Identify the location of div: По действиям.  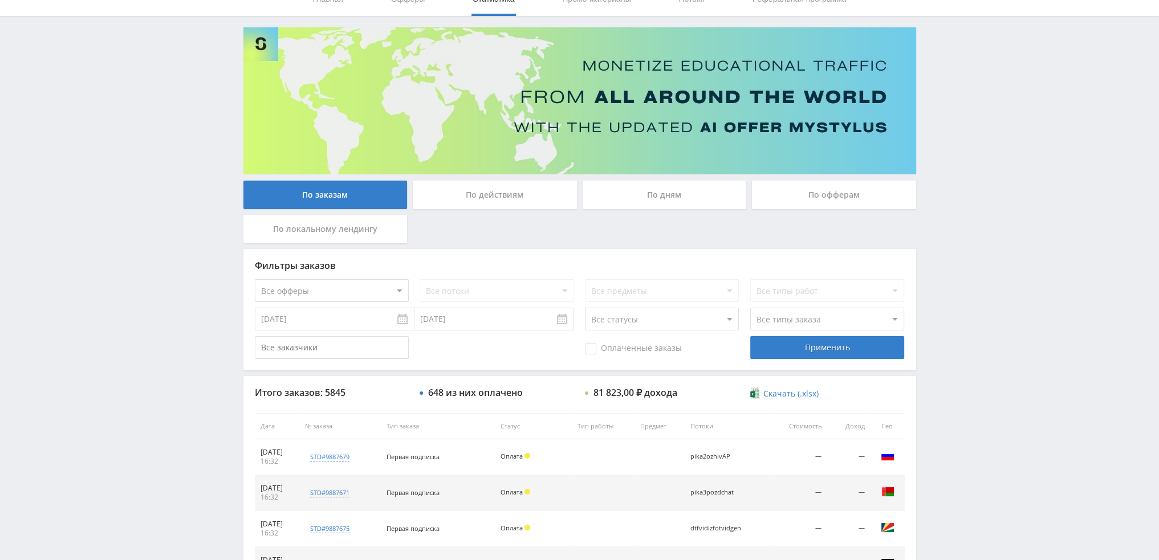
(495, 195).